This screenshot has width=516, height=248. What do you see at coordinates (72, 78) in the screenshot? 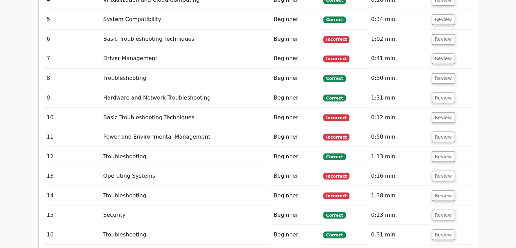
I see `td: 8` at bounding box center [72, 78].